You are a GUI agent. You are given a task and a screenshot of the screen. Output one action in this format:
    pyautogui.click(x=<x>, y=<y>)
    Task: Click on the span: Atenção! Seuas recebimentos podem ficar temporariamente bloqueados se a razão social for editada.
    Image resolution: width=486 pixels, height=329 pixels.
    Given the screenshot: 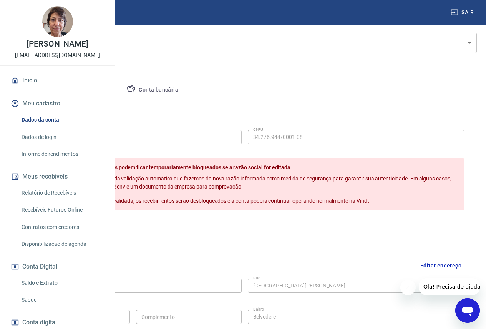 What is the action you would take?
    pyautogui.click(x=168, y=167)
    